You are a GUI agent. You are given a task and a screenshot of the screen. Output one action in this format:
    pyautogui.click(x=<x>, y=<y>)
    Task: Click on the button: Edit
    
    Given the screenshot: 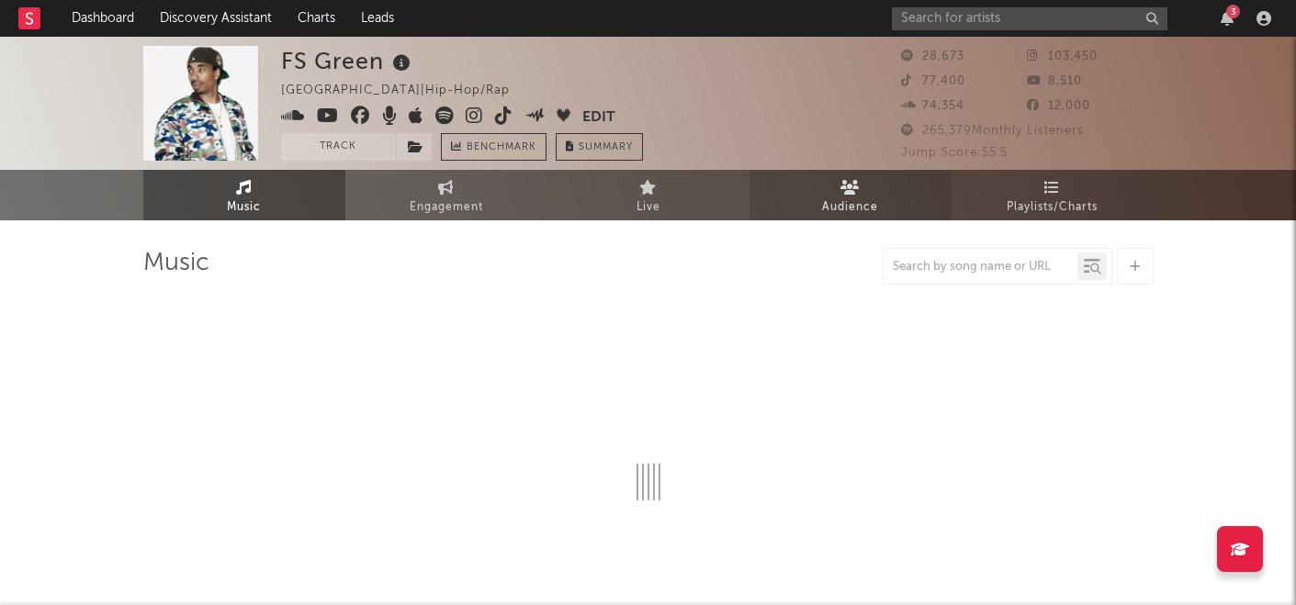 What is the action you would take?
    pyautogui.click(x=599, y=118)
    